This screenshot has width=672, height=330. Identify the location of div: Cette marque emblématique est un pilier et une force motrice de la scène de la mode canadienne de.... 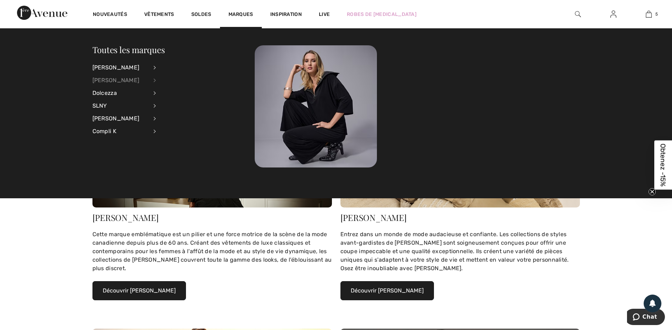
(212, 251).